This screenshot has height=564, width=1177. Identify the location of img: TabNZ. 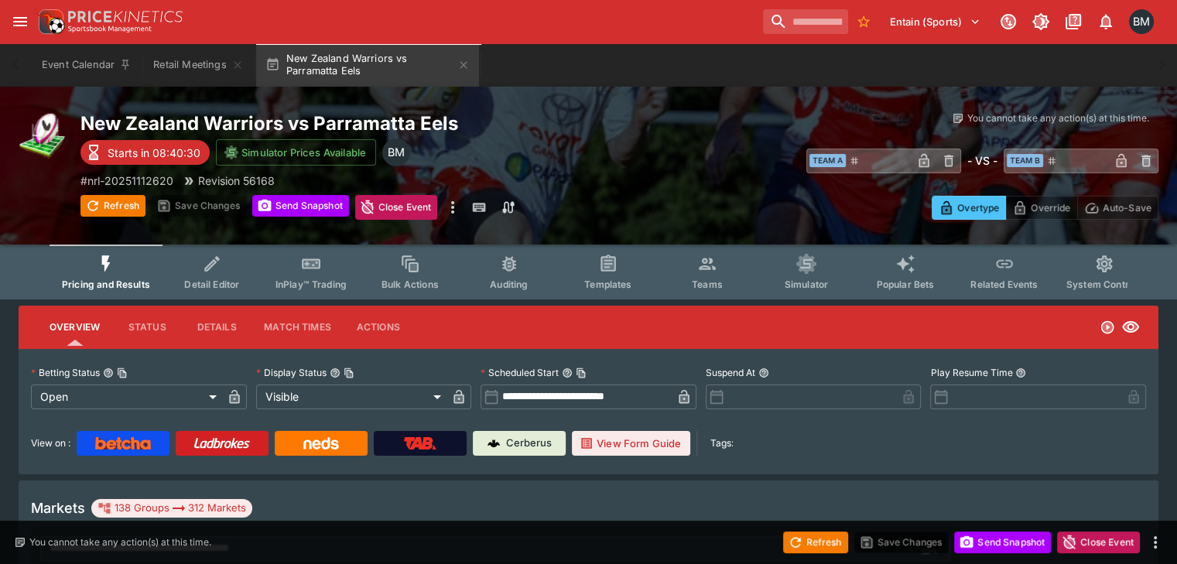
(420, 443).